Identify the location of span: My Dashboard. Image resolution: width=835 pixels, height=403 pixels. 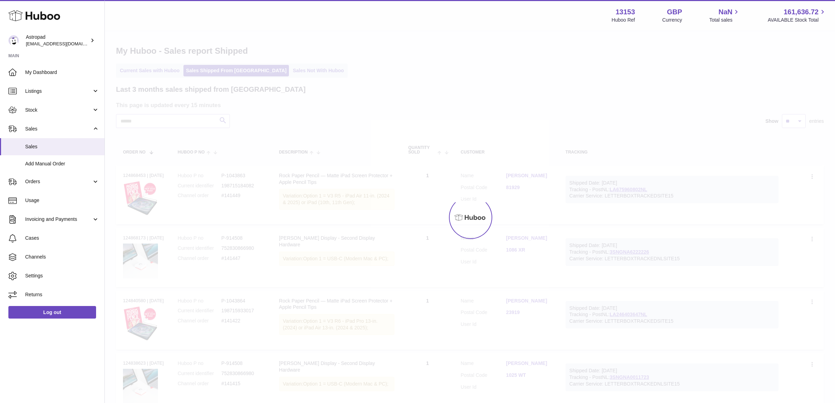
(62, 72).